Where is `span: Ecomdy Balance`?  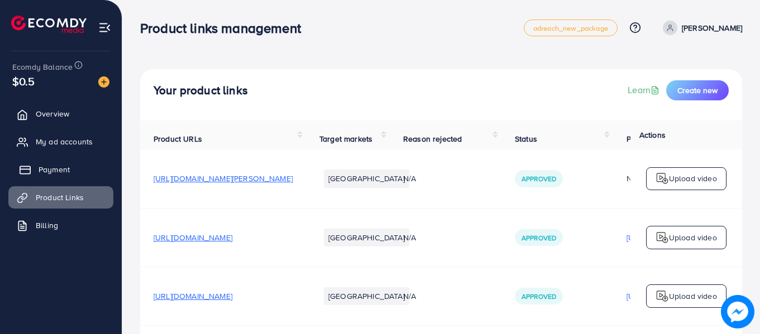 span: Ecomdy Balance is located at coordinates (42, 67).